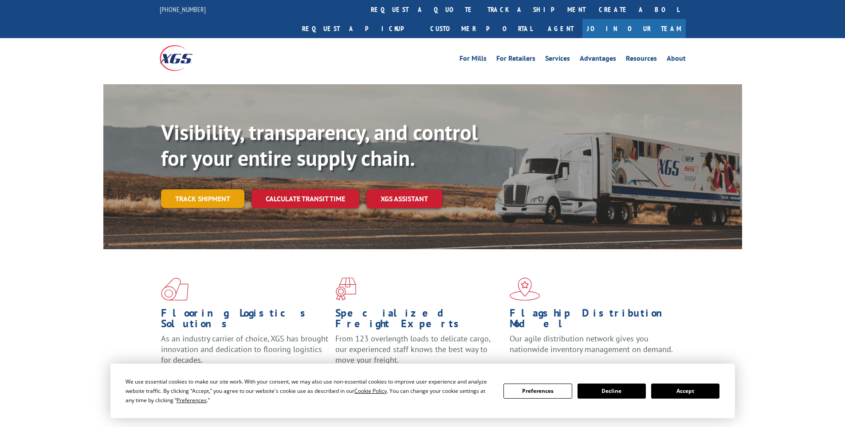 Image resolution: width=845 pixels, height=427 pixels. Describe the element at coordinates (203, 199) in the screenshot. I see `a: Track shipment` at that location.